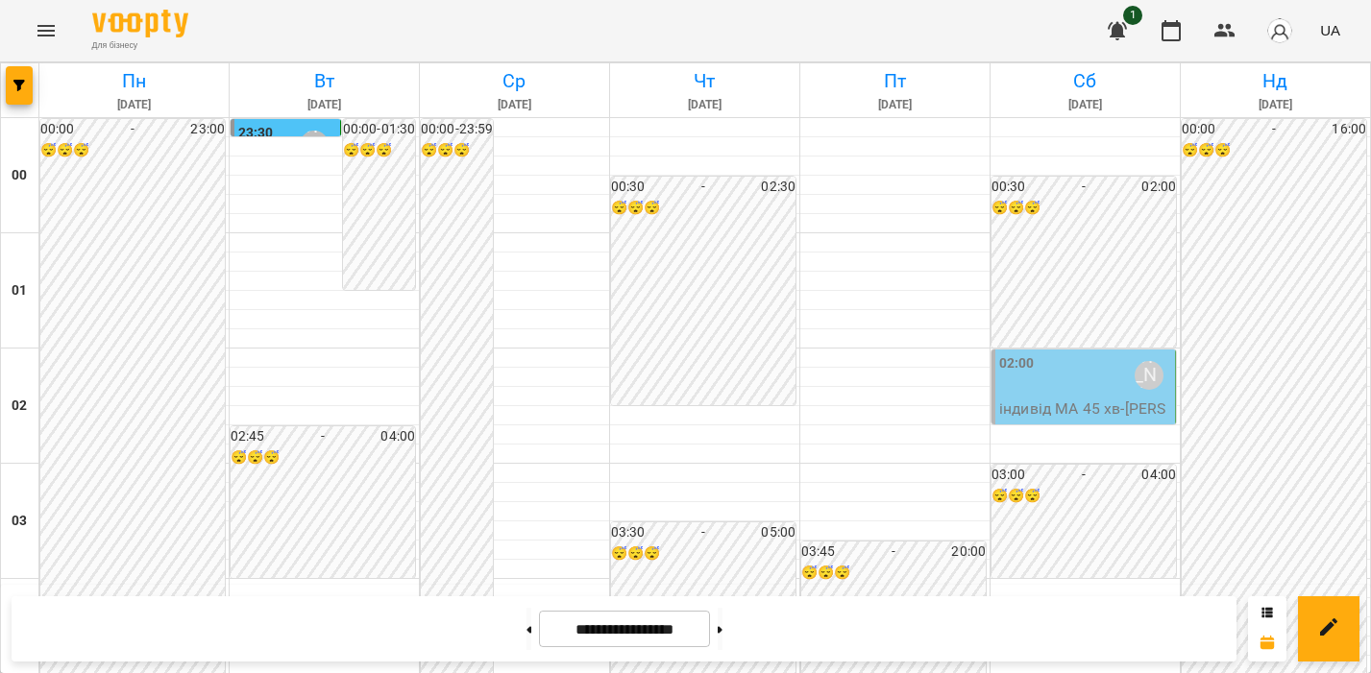  Describe the element at coordinates (1329, 30) in the screenshot. I see `font: UA` at that location.